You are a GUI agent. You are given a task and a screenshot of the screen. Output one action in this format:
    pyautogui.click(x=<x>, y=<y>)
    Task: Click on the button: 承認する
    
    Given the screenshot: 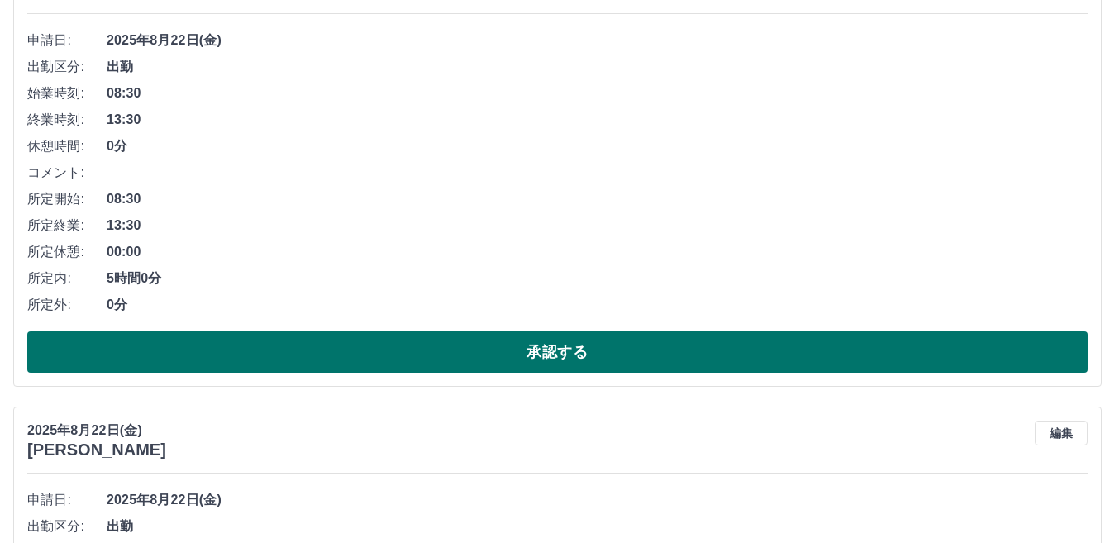 What is the action you would take?
    pyautogui.click(x=557, y=352)
    